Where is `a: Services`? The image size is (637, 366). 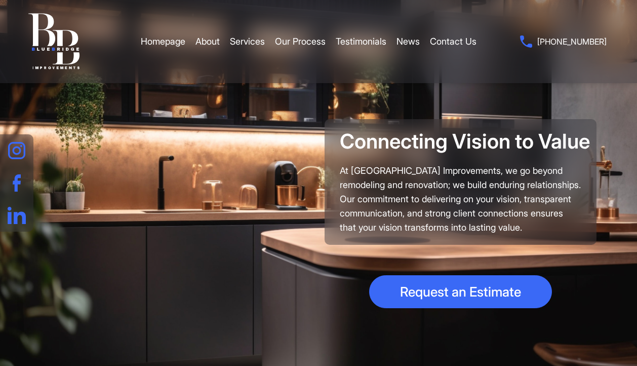 a: Services is located at coordinates (247, 42).